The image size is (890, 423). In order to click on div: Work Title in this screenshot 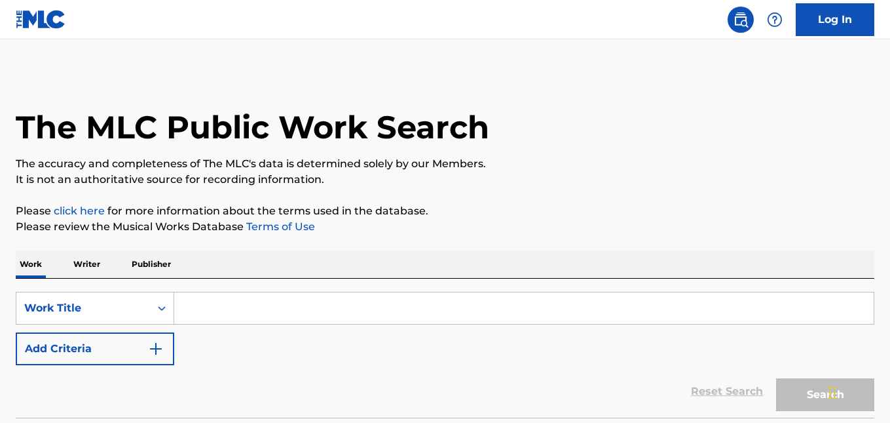, I will do `click(83, 308)`.